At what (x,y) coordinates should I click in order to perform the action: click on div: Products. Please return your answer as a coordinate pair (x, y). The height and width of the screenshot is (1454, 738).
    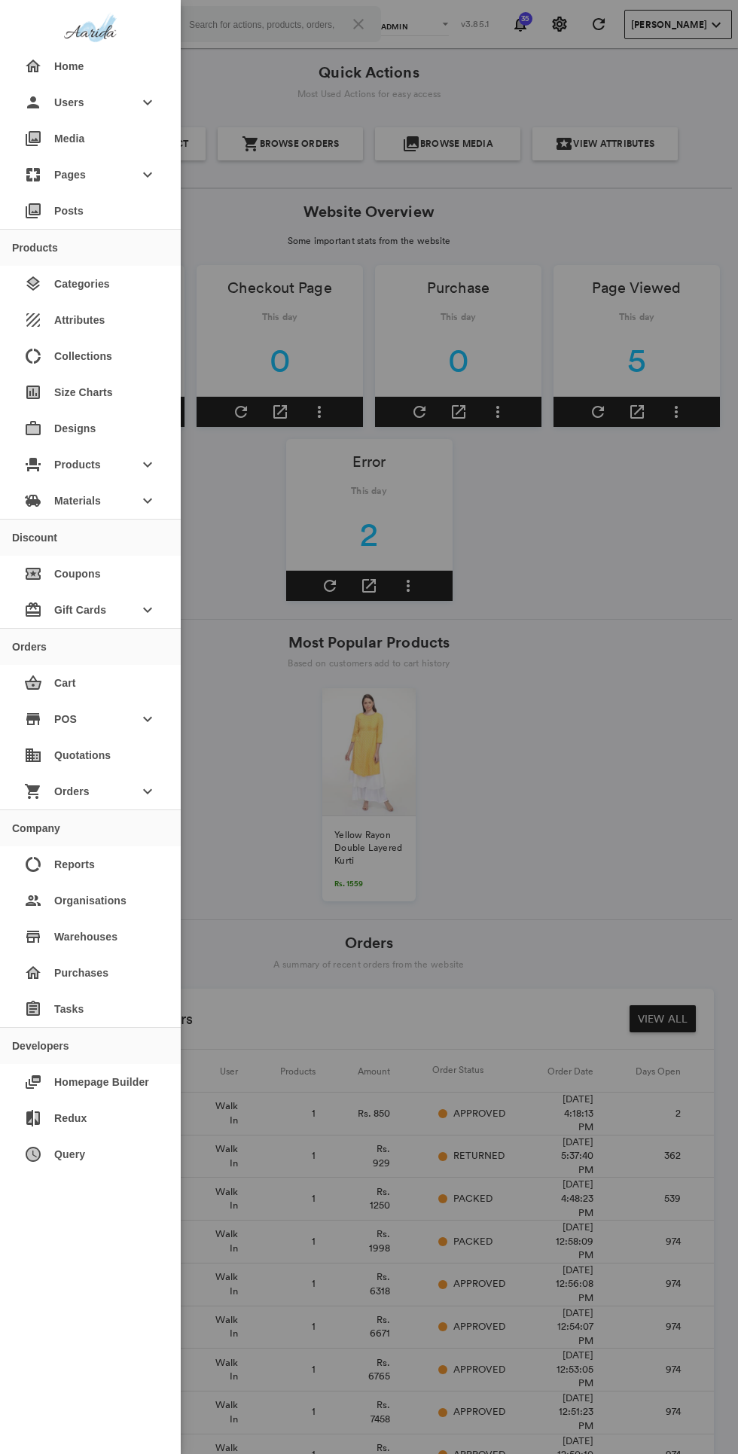
    Looking at the image, I should click on (35, 248).